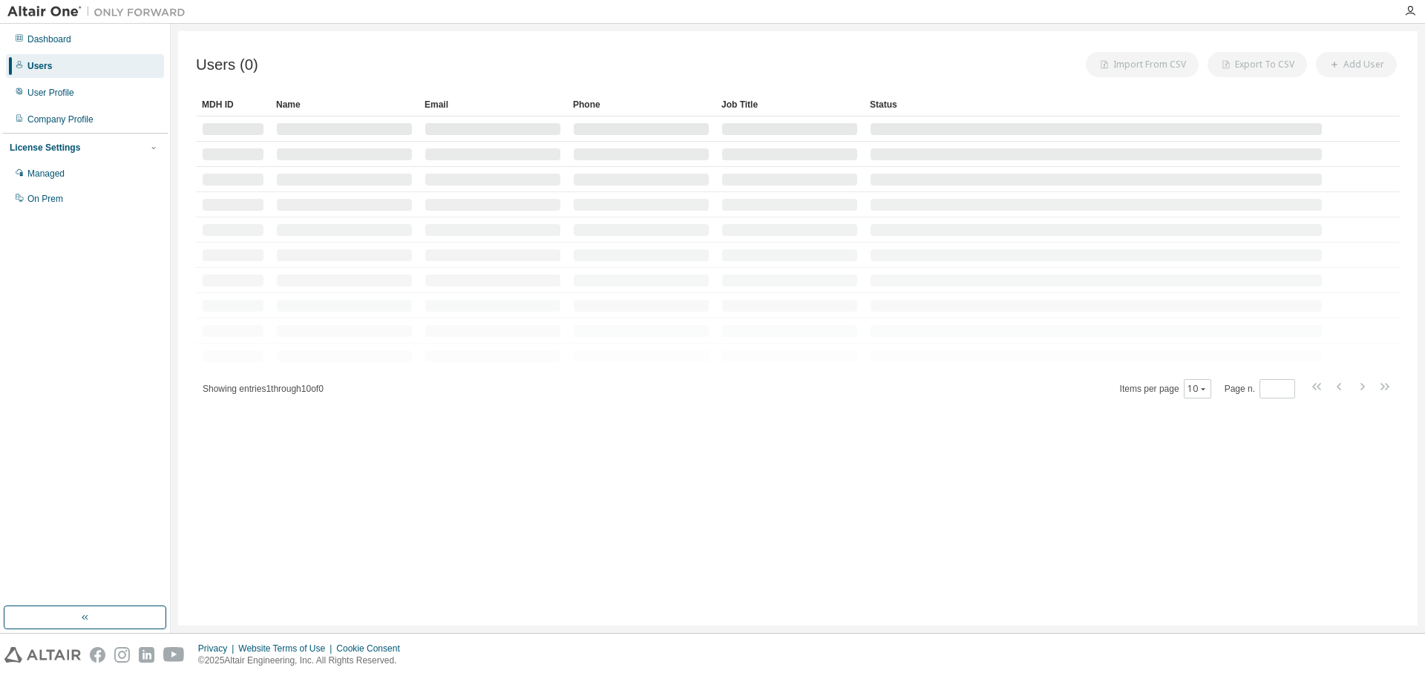  Describe the element at coordinates (1197, 389) in the screenshot. I see `button: 10` at that location.